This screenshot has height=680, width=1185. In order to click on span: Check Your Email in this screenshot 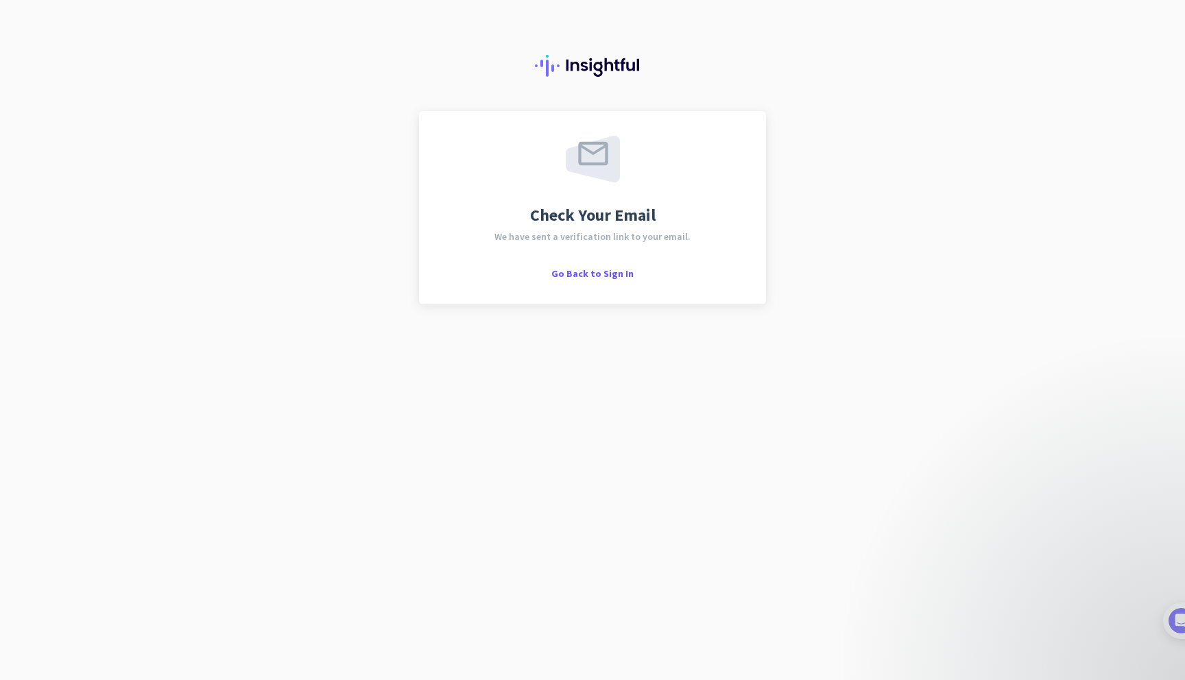, I will do `click(592, 215)`.